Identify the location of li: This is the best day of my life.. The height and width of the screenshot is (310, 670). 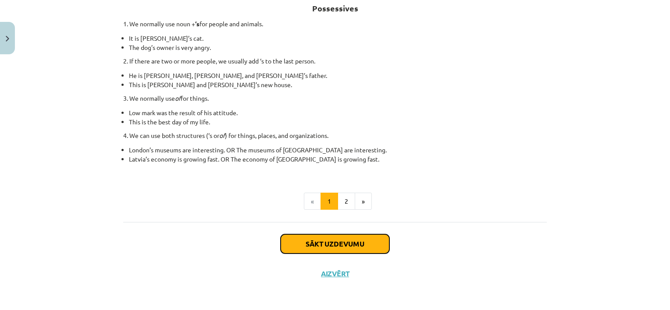
(337, 122).